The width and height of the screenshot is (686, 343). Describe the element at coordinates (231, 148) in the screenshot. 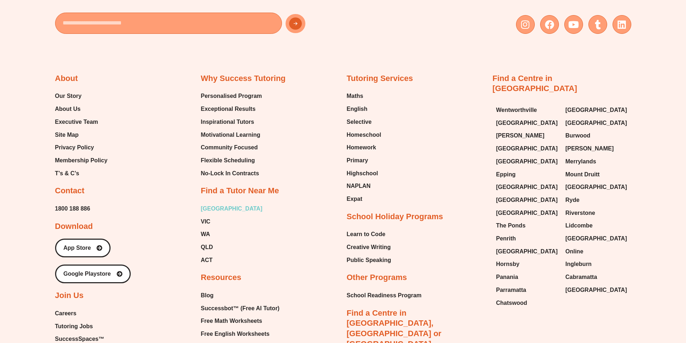

I see `a: Community Focused` at that location.